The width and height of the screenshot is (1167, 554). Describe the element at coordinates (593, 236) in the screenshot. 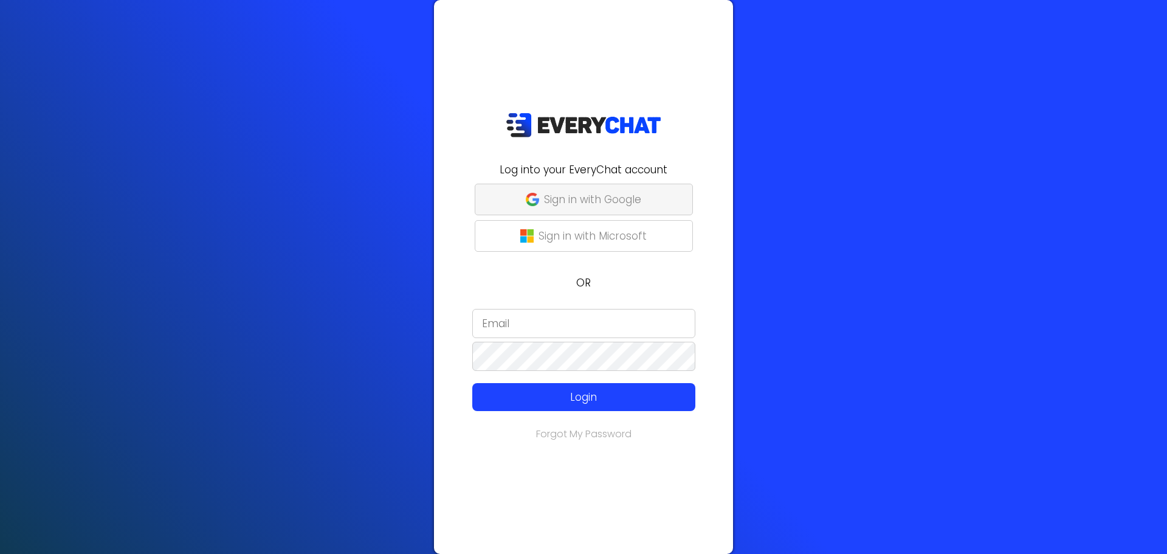

I see `p: Sign in with Microsoft` at that location.